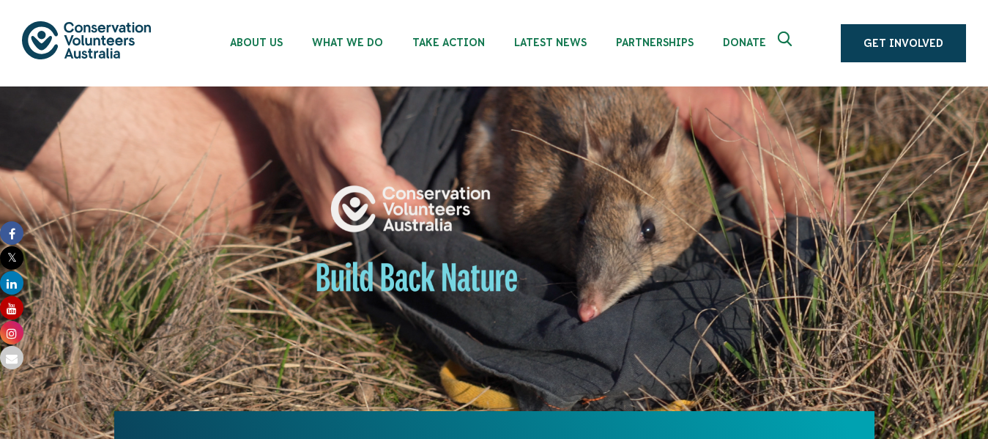  Describe the element at coordinates (655, 42) in the screenshot. I see `span: Partnerships` at that location.